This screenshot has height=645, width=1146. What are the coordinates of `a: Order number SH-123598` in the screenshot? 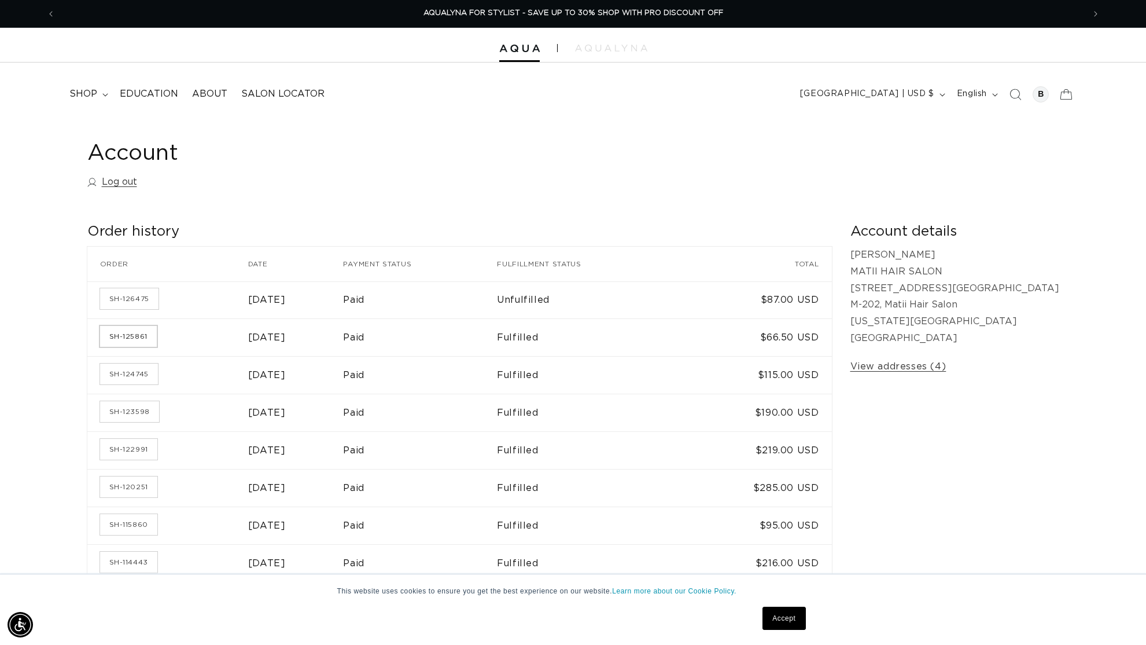 It's located at (130, 411).